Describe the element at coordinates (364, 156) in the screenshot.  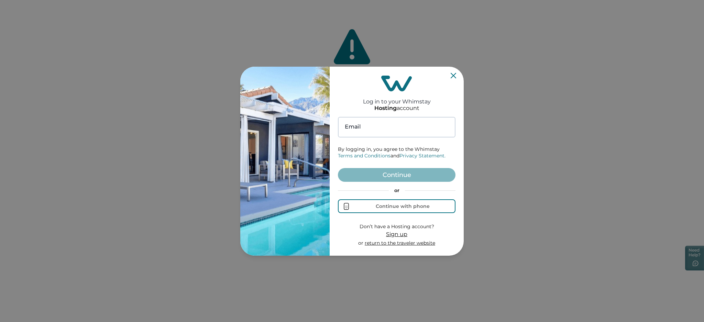
I see `a: Terms and Conditions` at that location.